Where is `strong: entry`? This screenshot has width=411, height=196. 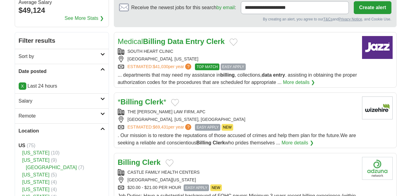
strong: entry is located at coordinates (279, 75).